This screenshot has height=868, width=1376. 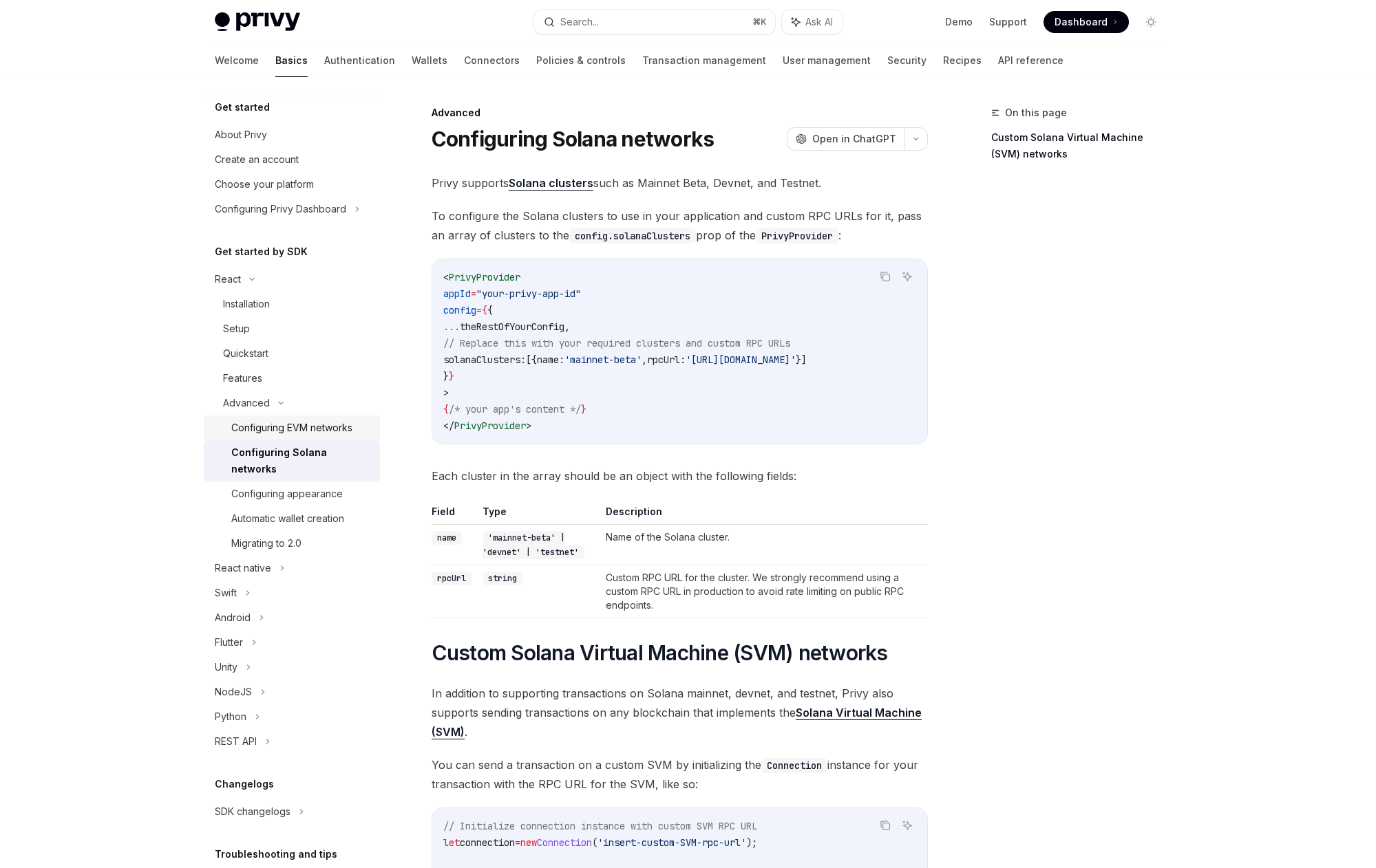 What do you see at coordinates (292, 428) in the screenshot?
I see `div: Configuring EVM networks` at bounding box center [292, 428].